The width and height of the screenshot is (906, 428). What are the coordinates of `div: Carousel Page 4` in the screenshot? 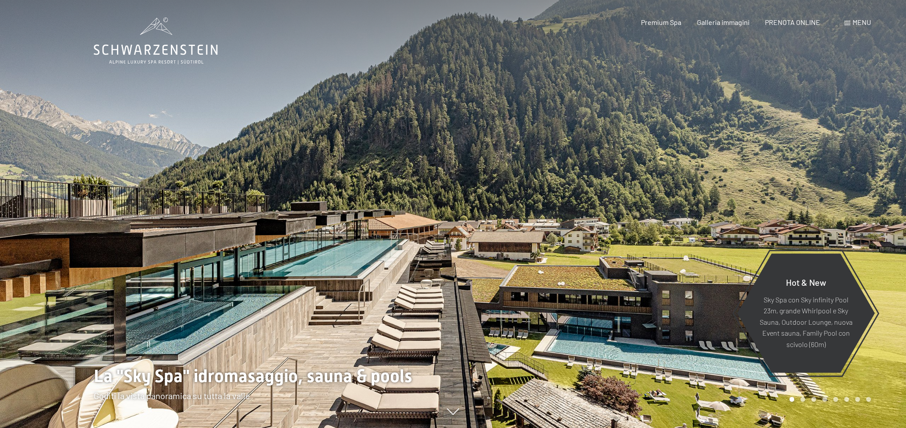 It's located at (824, 400).